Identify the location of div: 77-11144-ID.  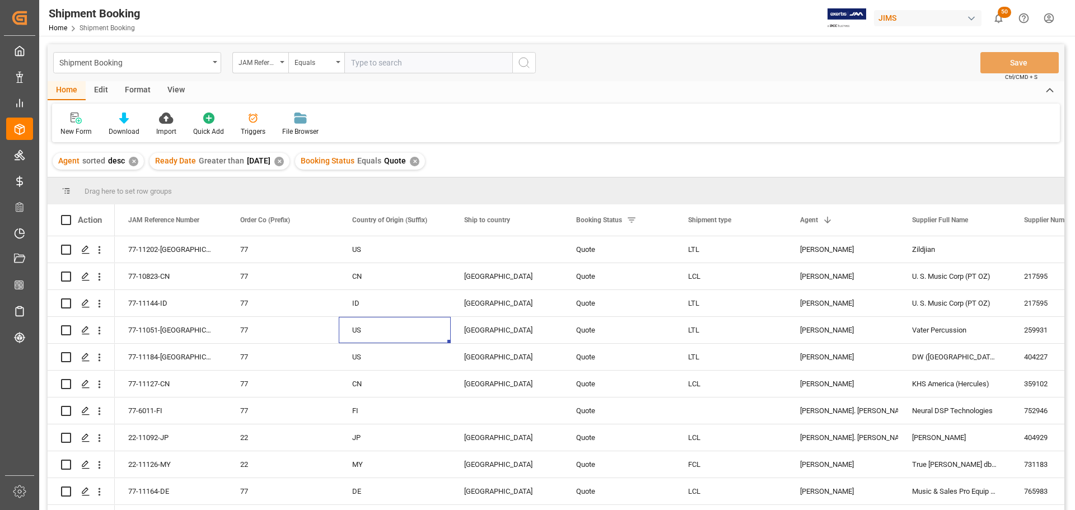
(171, 303).